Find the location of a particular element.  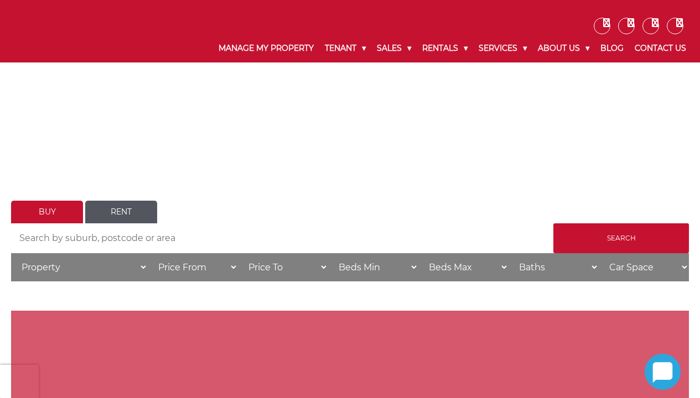

img: Sell my property is located at coordinates (428, 361).